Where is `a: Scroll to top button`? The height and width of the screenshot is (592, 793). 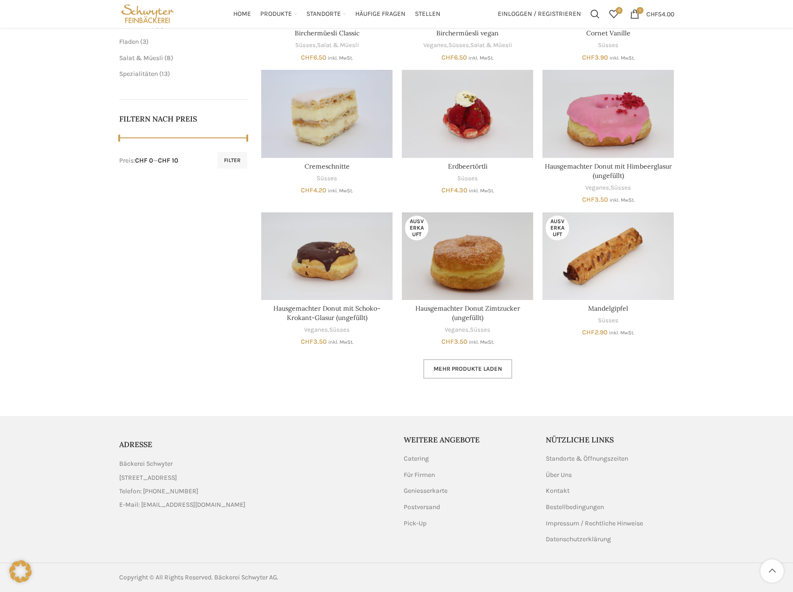 a: Scroll to top button is located at coordinates (772, 571).